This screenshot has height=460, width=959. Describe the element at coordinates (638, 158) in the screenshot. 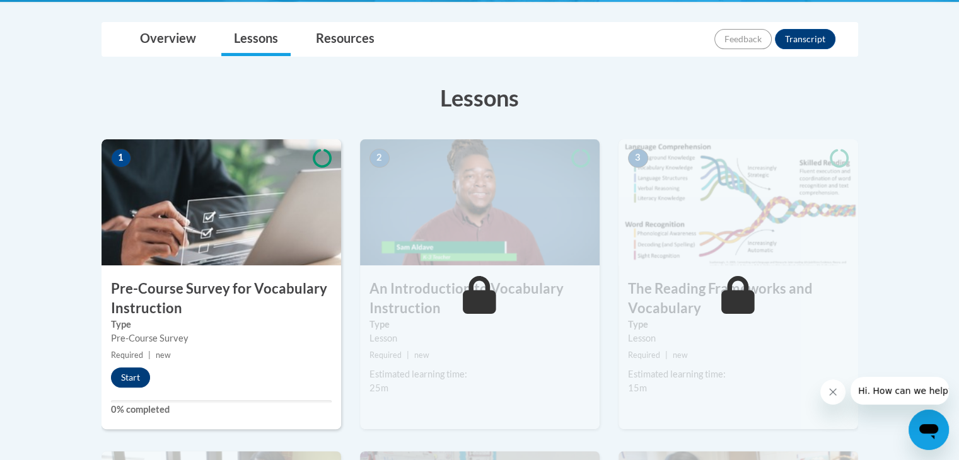

I see `span: 3` at that location.